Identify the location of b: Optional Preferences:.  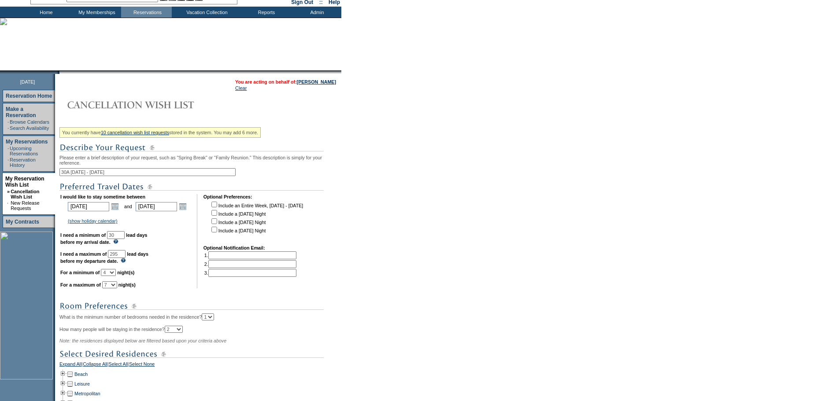
(228, 197).